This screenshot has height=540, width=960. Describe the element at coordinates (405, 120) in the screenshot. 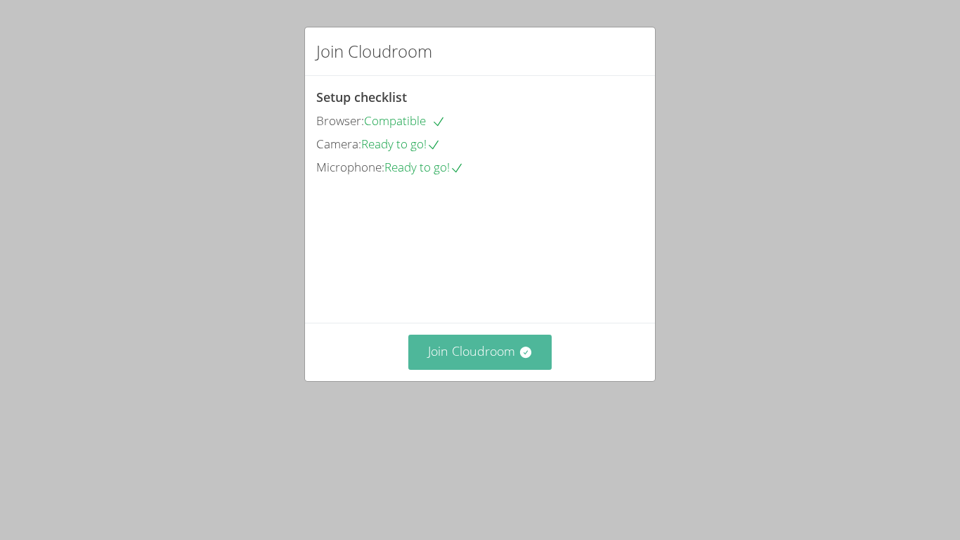

I see `span: Compatible` at that location.